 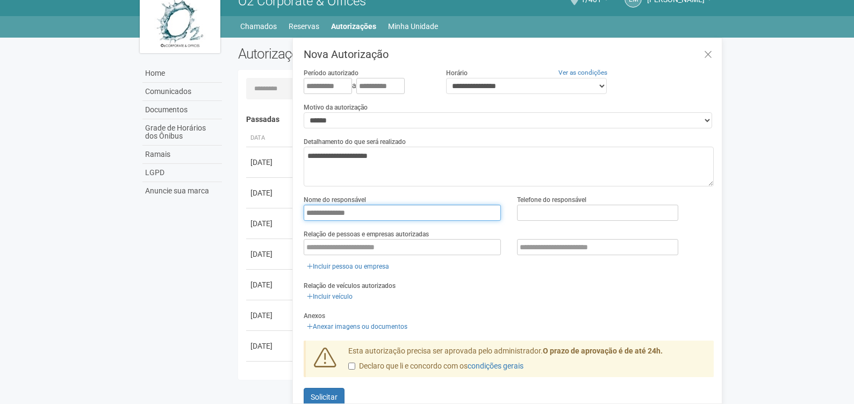 I want to click on a: Ver as condições, so click(x=583, y=73).